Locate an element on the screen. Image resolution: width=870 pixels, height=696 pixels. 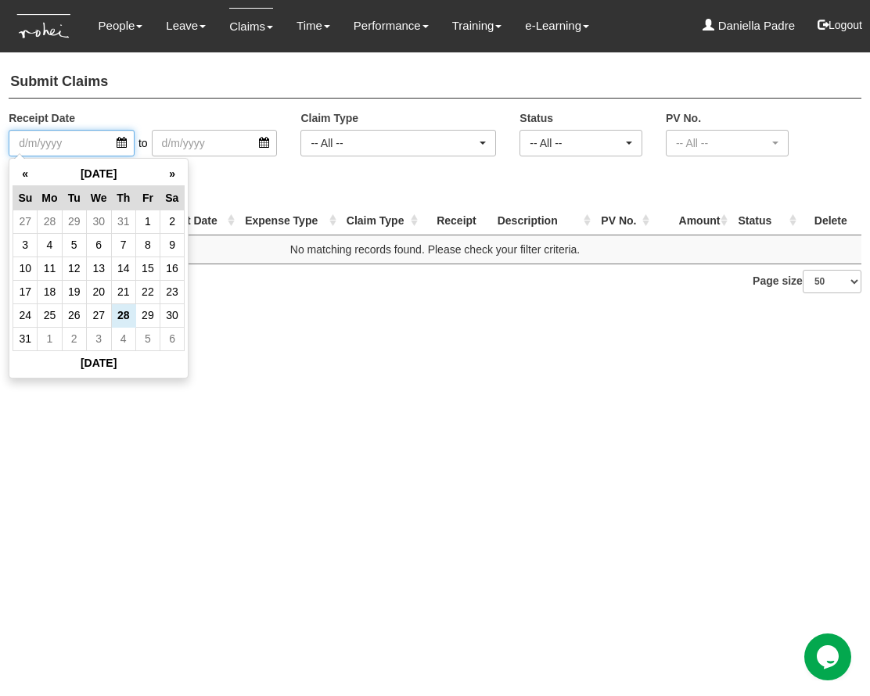
th: Description : activate to sort column ascending is located at coordinates (543, 221).